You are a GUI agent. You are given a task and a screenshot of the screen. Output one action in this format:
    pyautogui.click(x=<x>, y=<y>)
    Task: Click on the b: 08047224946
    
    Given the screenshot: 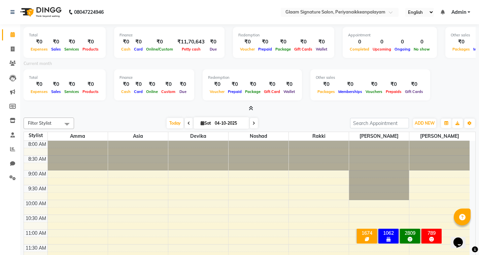 What is the action you would take?
    pyautogui.click(x=89, y=12)
    